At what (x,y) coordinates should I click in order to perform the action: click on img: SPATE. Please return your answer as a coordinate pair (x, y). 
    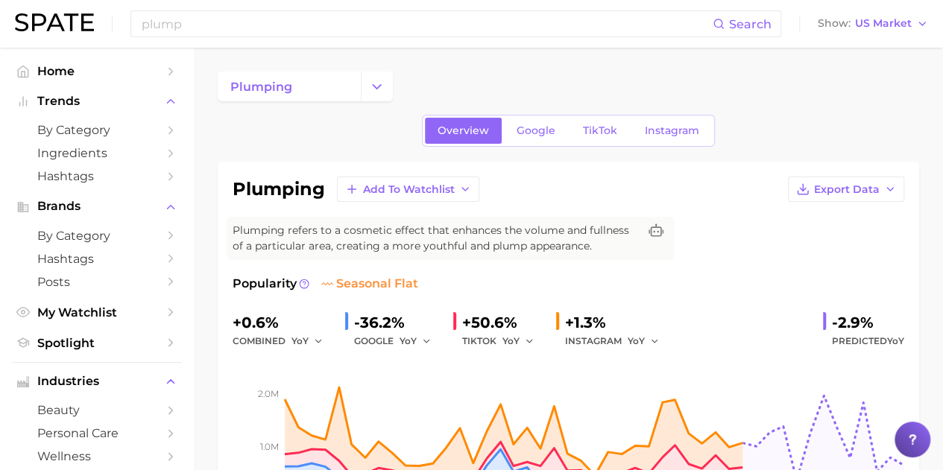
    Looking at the image, I should click on (54, 22).